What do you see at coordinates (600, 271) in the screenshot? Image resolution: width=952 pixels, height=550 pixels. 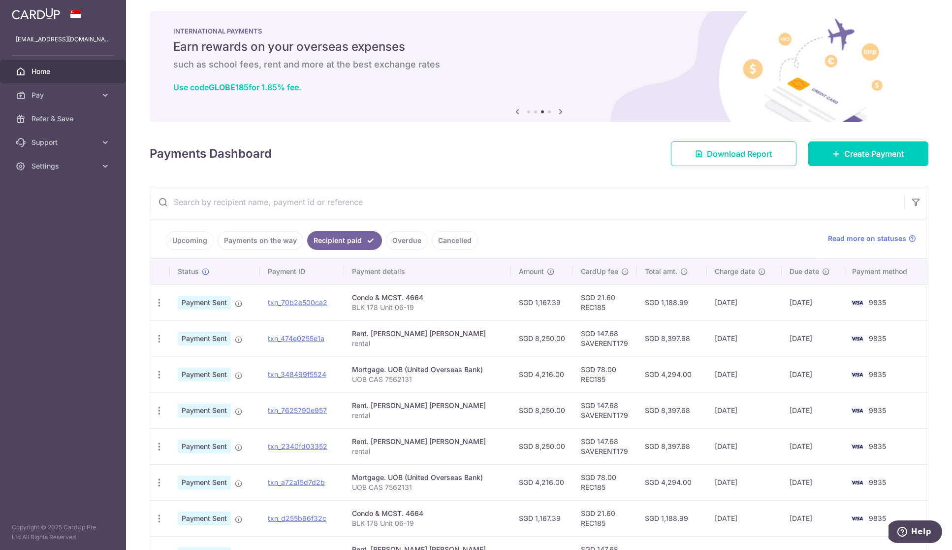 I see `span: CardUp fee` at bounding box center [600, 271].